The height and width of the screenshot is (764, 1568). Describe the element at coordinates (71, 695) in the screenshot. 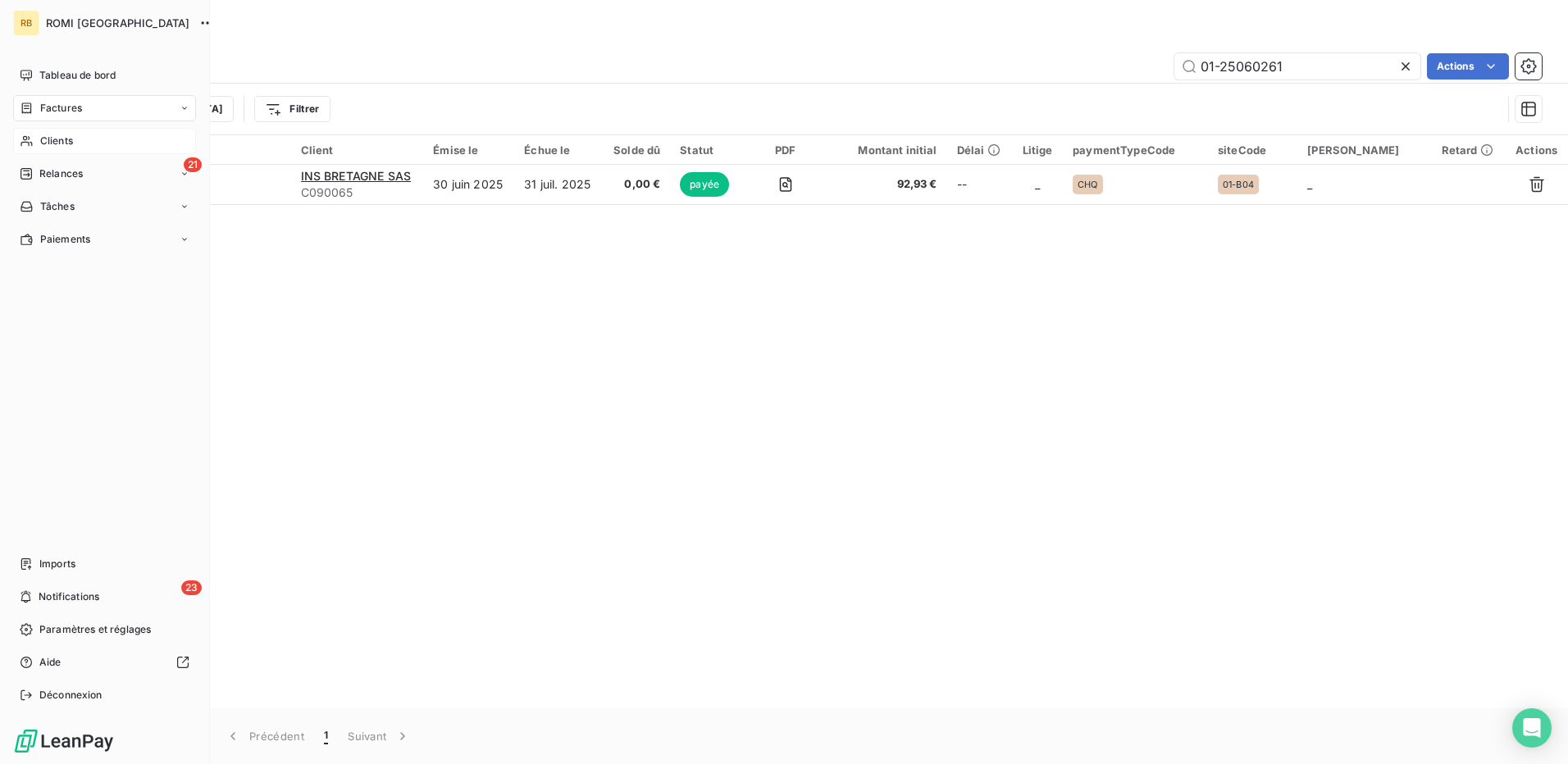

I see `span: Déconnexion` at that location.